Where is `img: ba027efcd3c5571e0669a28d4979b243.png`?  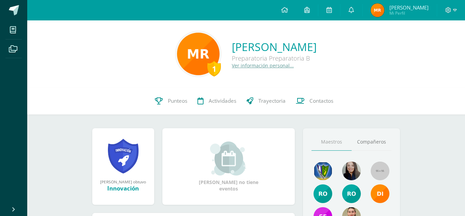
img: ba027efcd3c5571e0669a28d4979b243.png is located at coordinates (380, 194).